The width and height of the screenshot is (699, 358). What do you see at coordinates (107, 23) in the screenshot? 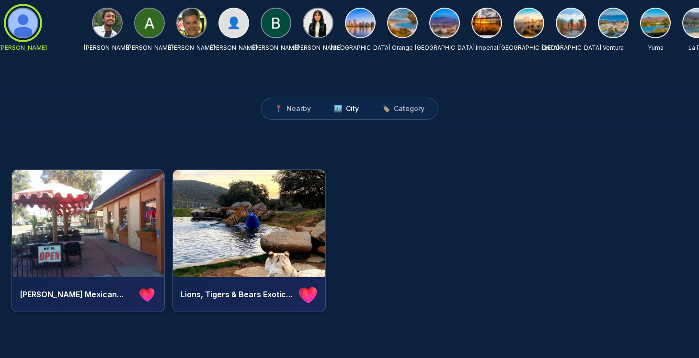
I see `img: NIKHIL AGARWAL` at bounding box center [107, 23].